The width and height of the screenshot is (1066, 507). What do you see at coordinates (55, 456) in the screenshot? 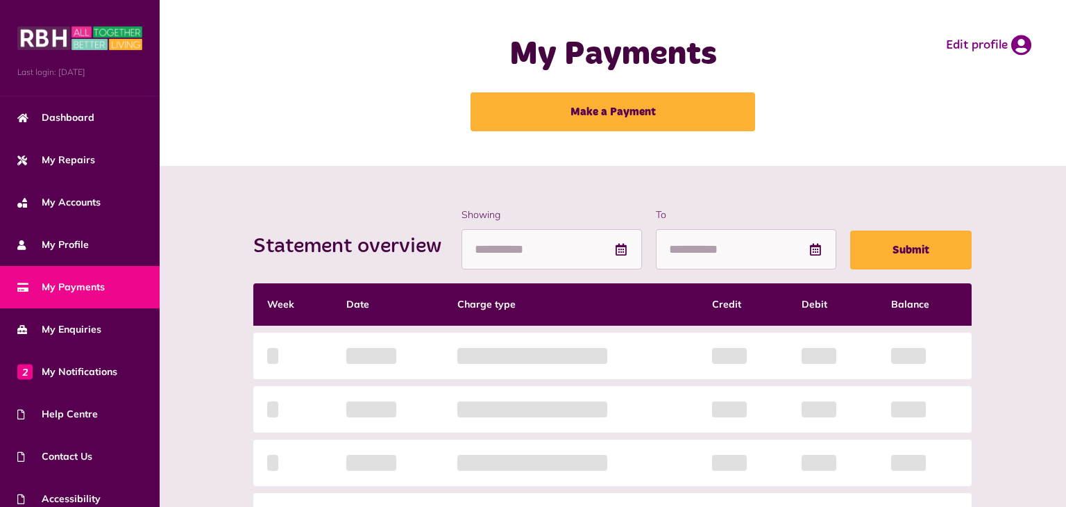
I see `span: Contact Us` at bounding box center [55, 456].